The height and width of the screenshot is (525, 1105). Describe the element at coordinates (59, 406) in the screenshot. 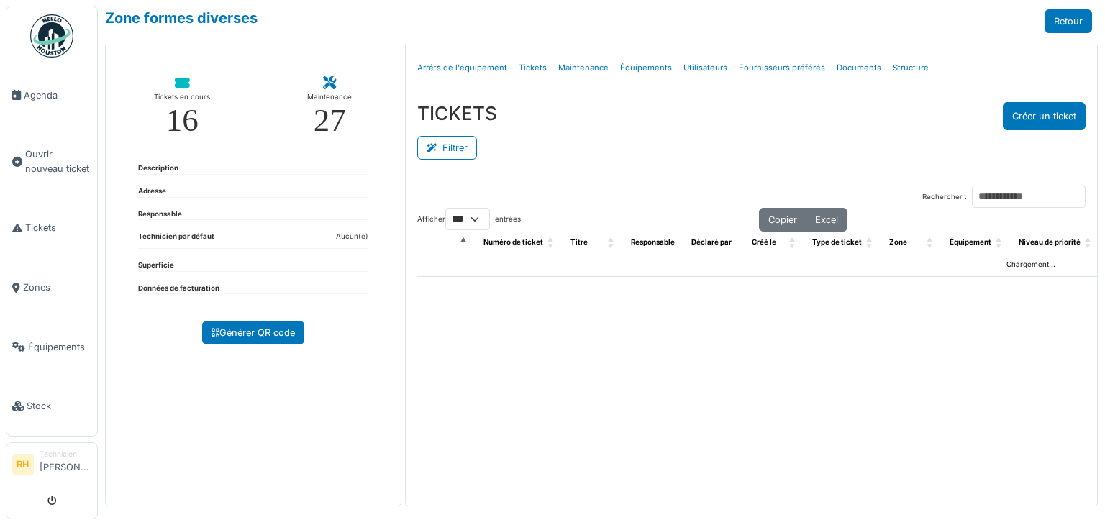

I see `span: Stock` at that location.